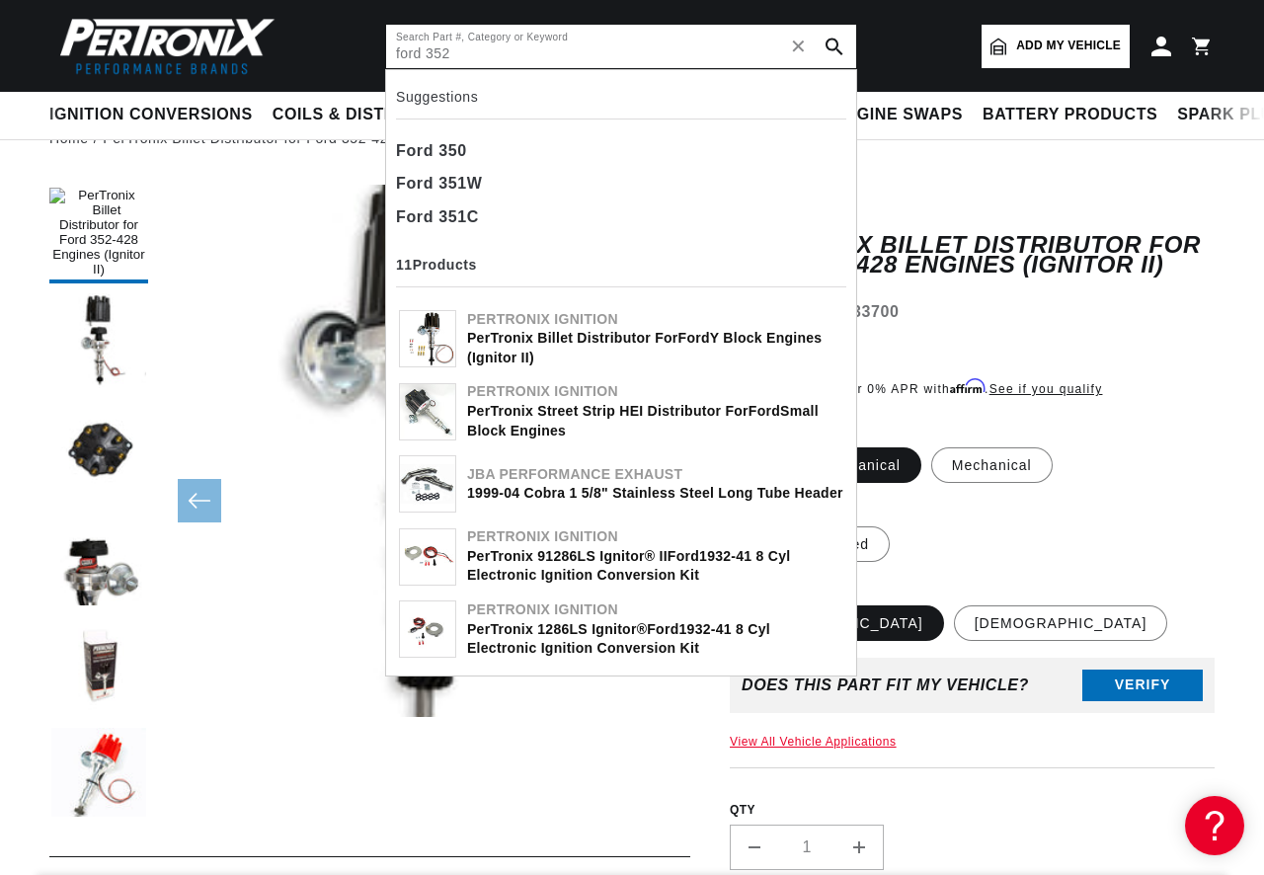  Describe the element at coordinates (967, 386) in the screenshot. I see `span: Affirm` at that location.